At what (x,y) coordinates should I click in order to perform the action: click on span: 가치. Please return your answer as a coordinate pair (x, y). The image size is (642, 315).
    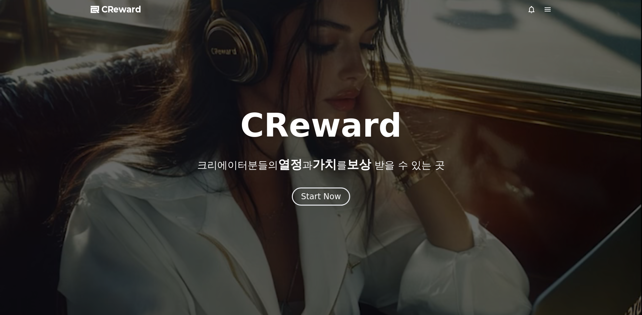
    Looking at the image, I should click on (325, 164).